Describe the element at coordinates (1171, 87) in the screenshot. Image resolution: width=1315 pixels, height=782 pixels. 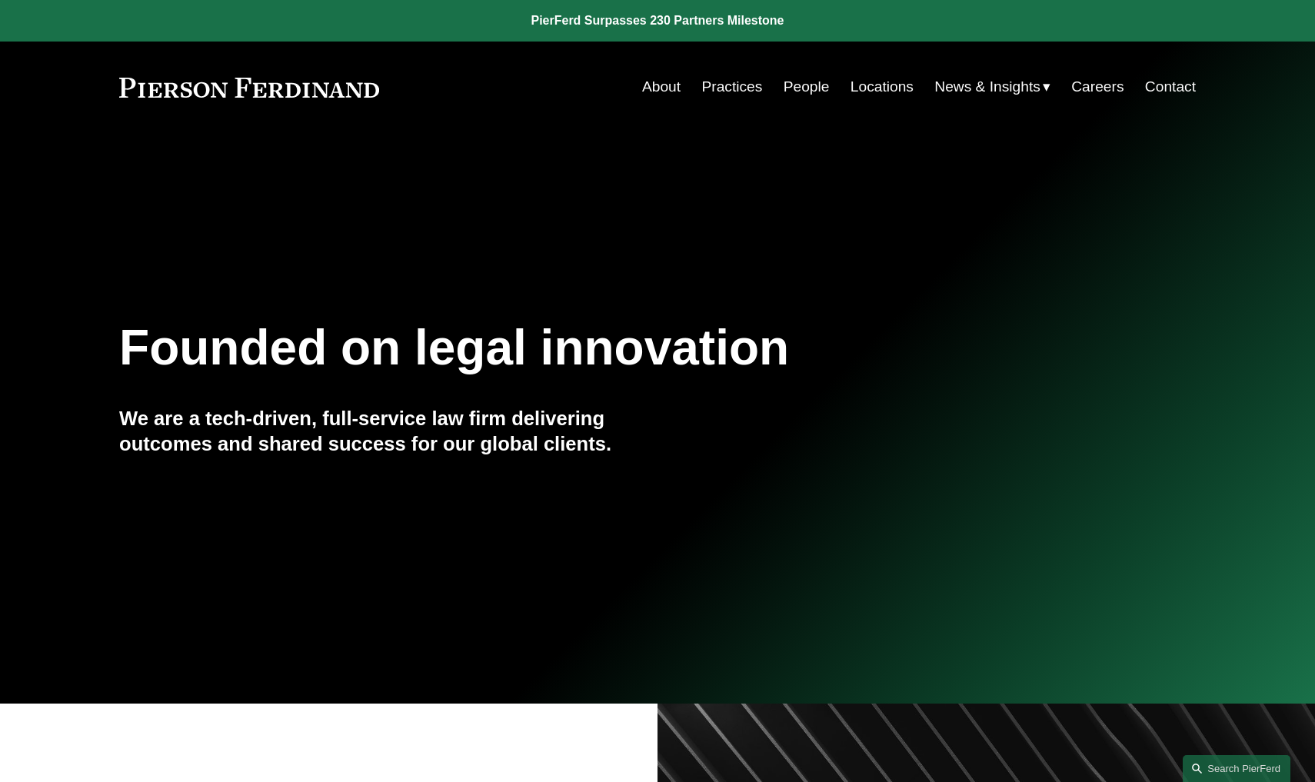
I see `a: Contact` at that location.